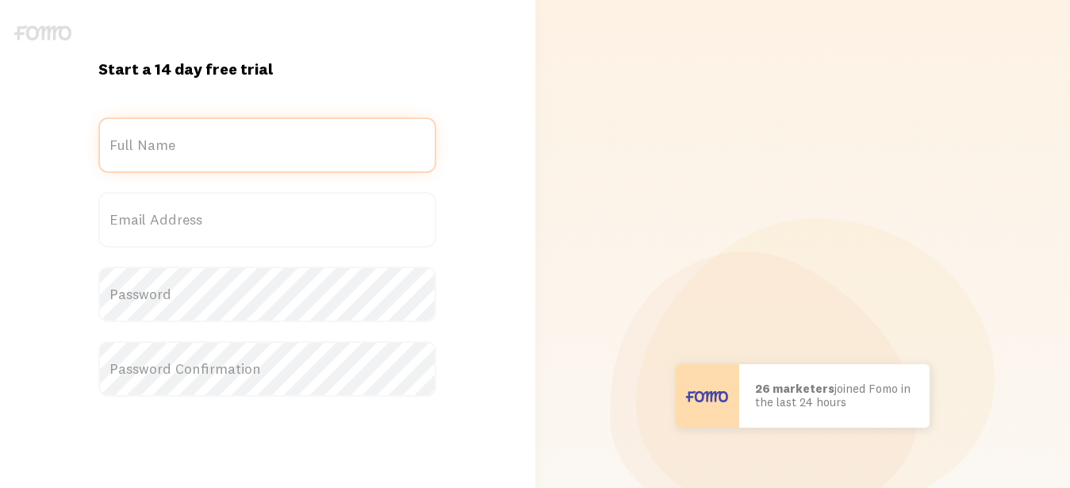 This screenshot has height=488, width=1070. I want to click on b: 26 marketers, so click(795, 388).